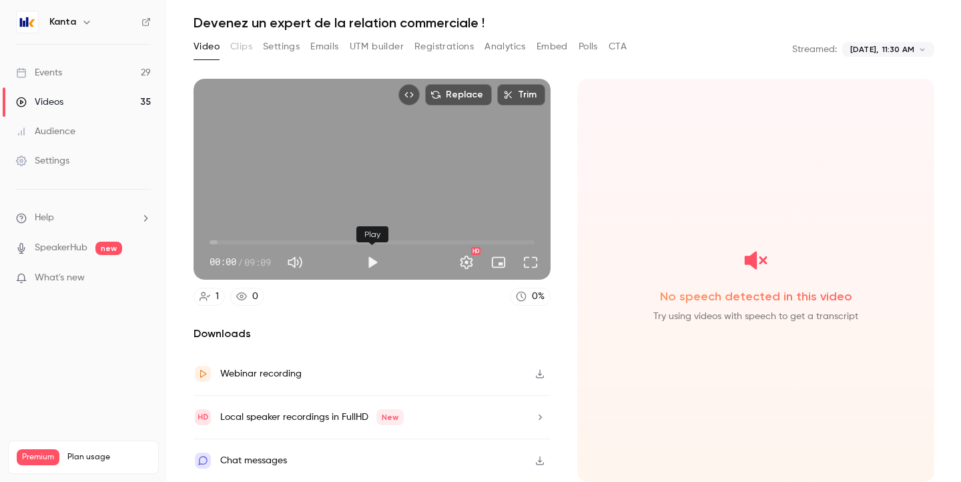 The width and height of the screenshot is (961, 482). What do you see at coordinates (38, 457) in the screenshot?
I see `span: Premium` at bounding box center [38, 457].